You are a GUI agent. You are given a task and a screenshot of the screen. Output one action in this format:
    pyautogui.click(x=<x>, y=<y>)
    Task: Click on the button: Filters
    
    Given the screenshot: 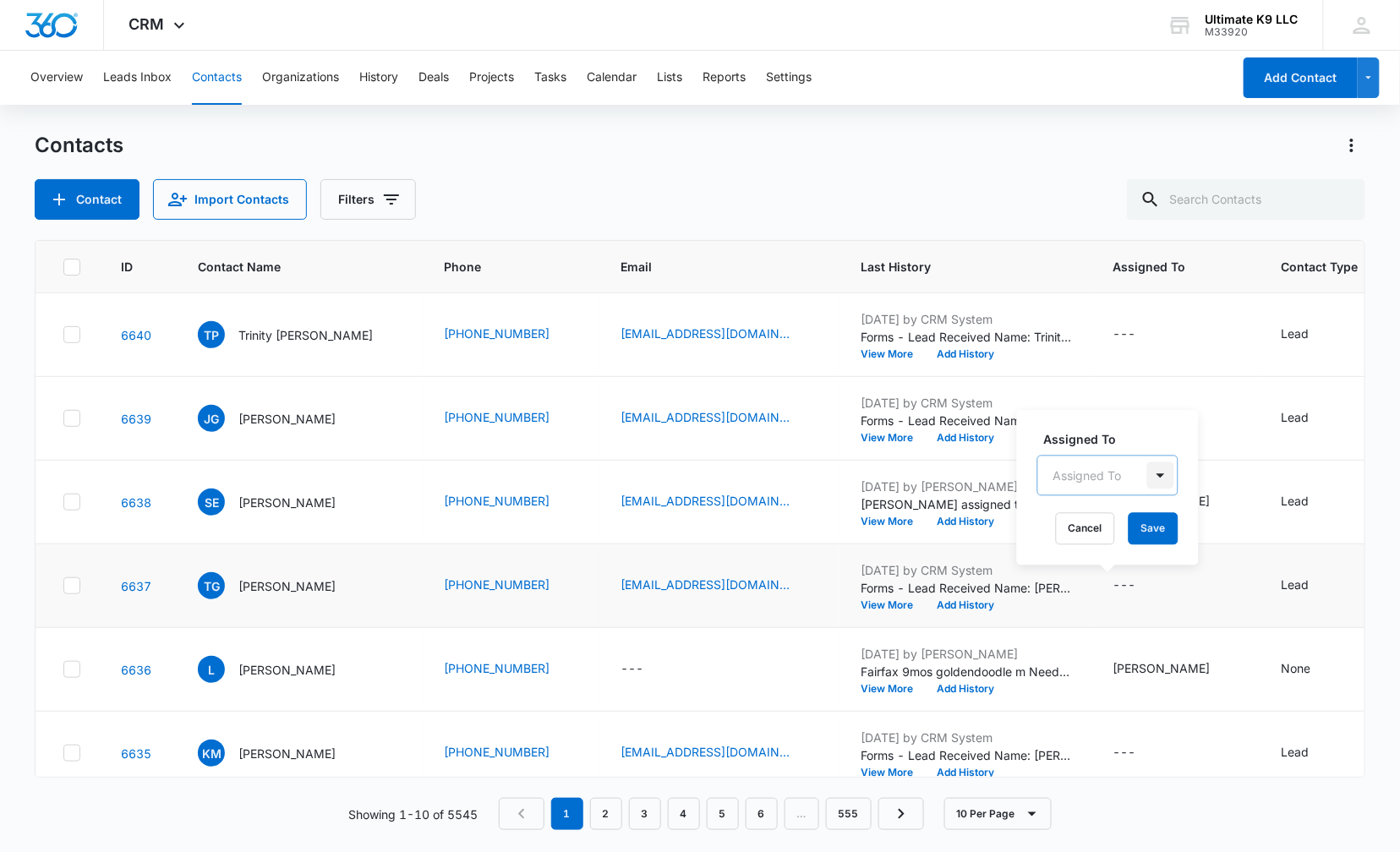 What is the action you would take?
    pyautogui.click(x=368, y=200)
    